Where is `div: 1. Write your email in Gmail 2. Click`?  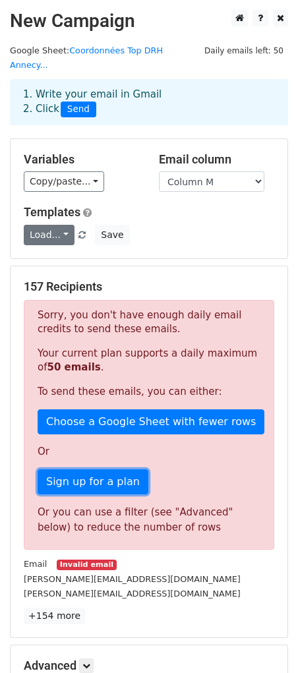
div: 1. Write your email in Gmail 2. Click is located at coordinates (149, 102).